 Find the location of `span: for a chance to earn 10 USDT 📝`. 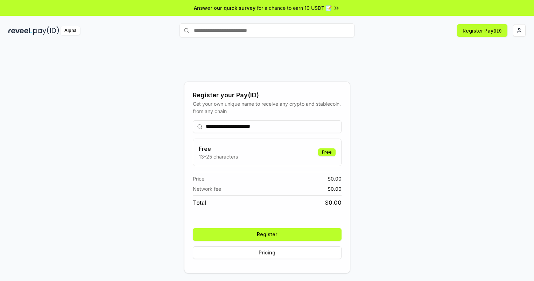

span: for a chance to earn 10 USDT 📝 is located at coordinates (294, 8).